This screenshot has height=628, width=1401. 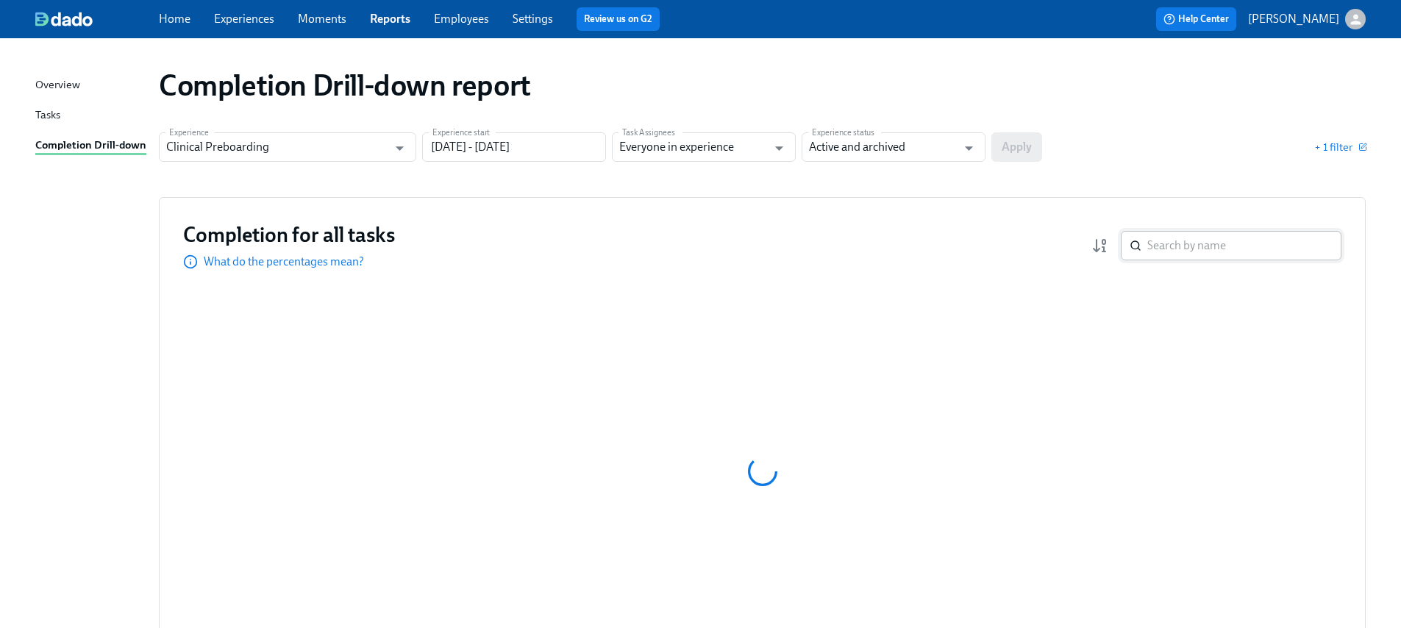 What do you see at coordinates (244, 18) in the screenshot?
I see `a: Experiences` at bounding box center [244, 18].